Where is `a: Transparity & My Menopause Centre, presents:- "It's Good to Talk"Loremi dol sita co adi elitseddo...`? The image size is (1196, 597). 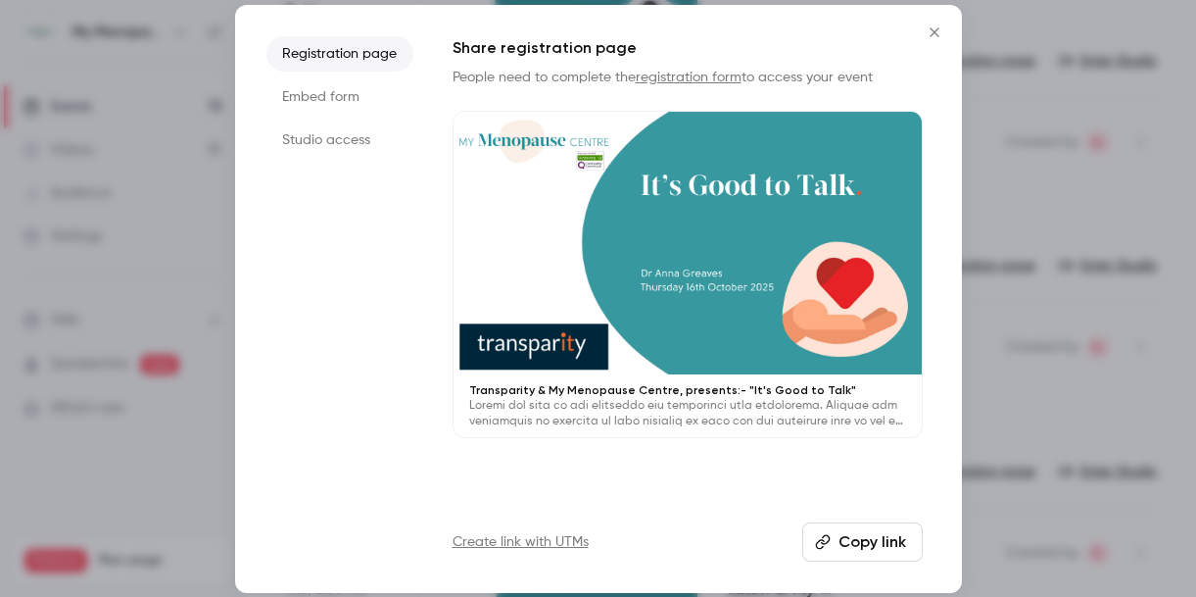 a: Transparity & My Menopause Centre, presents:- "It's Good to Talk"Loremi dol sita co adi elitseddo... is located at coordinates (688, 274).